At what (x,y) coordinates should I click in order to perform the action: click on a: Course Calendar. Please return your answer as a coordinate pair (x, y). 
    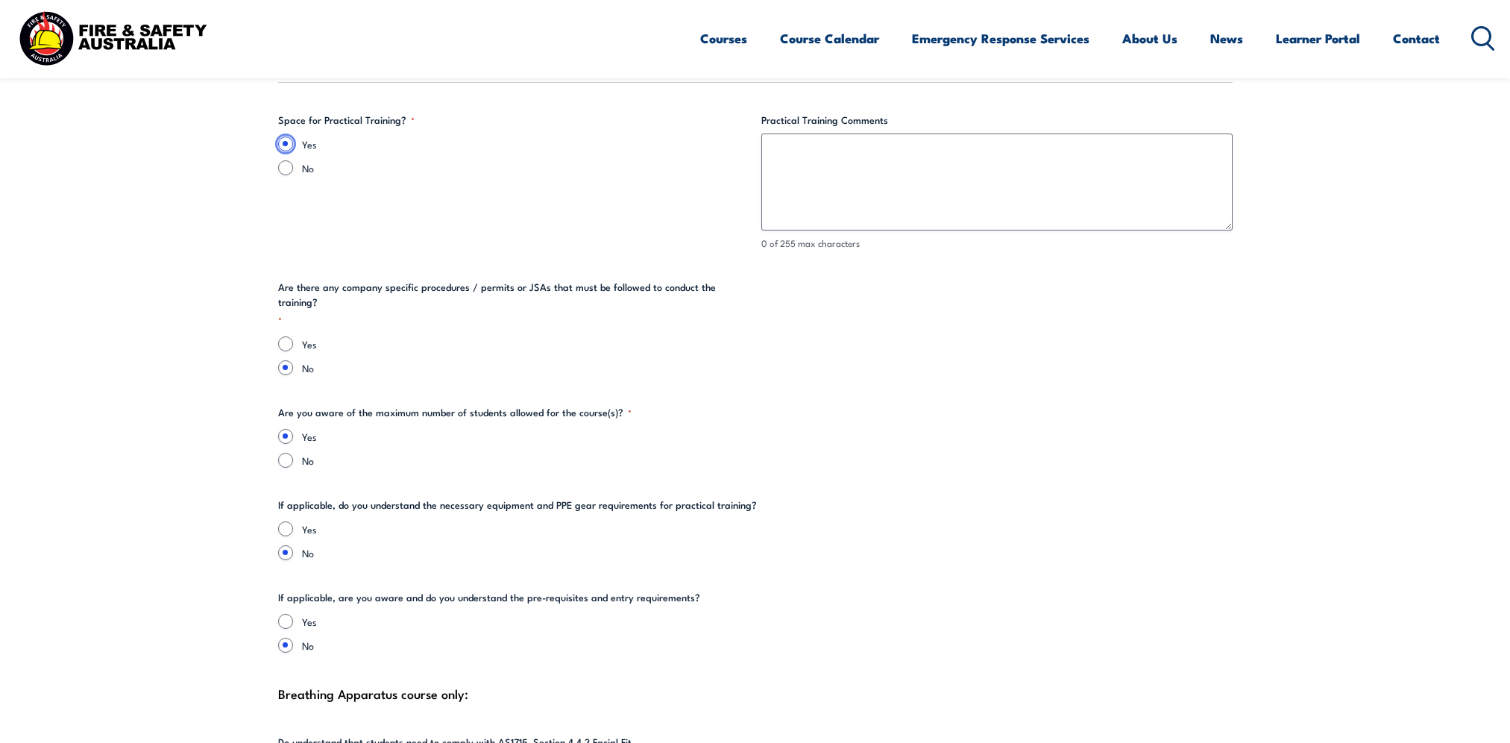
    Looking at the image, I should click on (829, 38).